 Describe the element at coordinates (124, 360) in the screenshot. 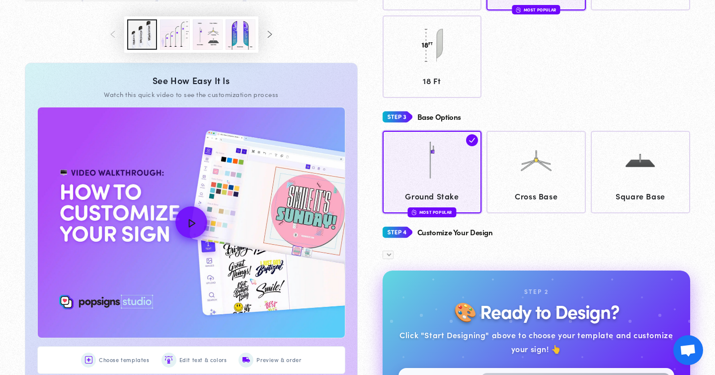

I see `span: Choose templates` at that location.